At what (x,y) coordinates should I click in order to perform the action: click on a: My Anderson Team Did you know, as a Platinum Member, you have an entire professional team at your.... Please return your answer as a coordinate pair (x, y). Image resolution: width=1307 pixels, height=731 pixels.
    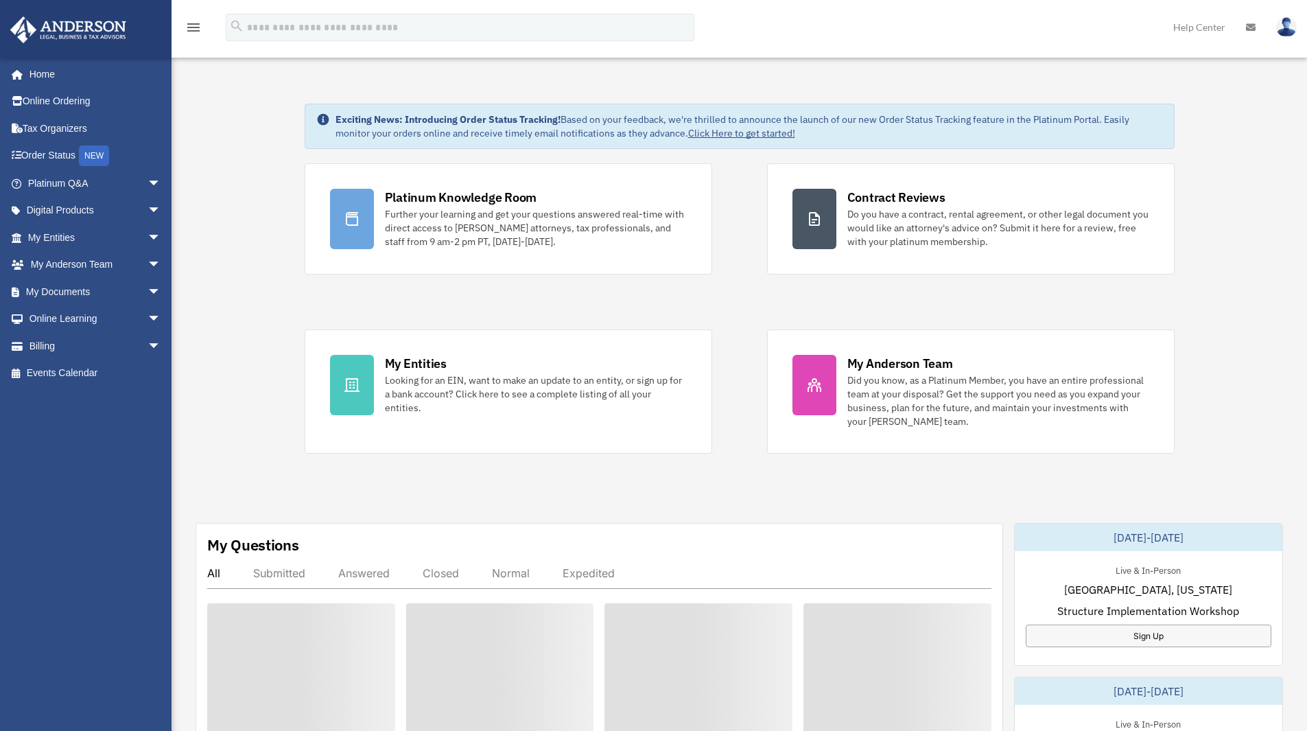
    Looking at the image, I should click on (971, 391).